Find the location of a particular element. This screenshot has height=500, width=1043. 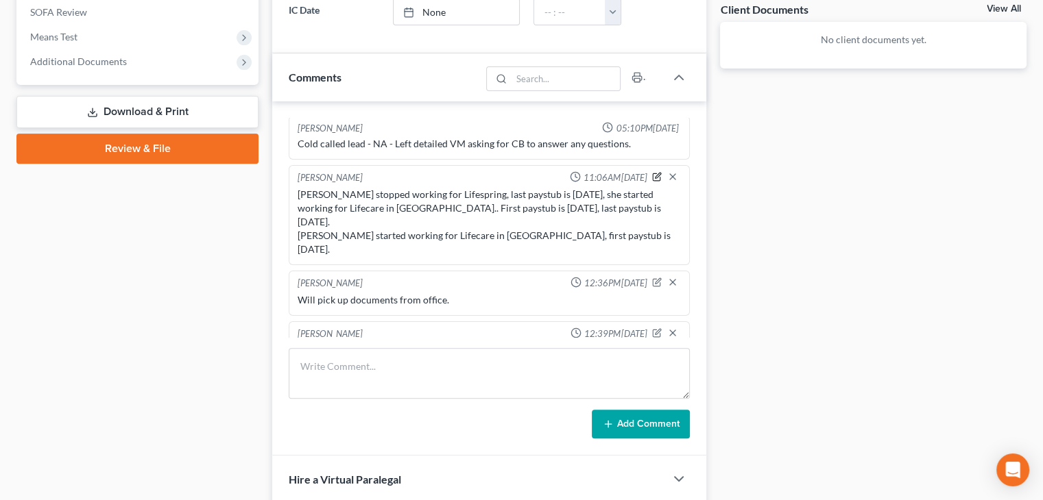

button: Add Comment is located at coordinates (640, 424).